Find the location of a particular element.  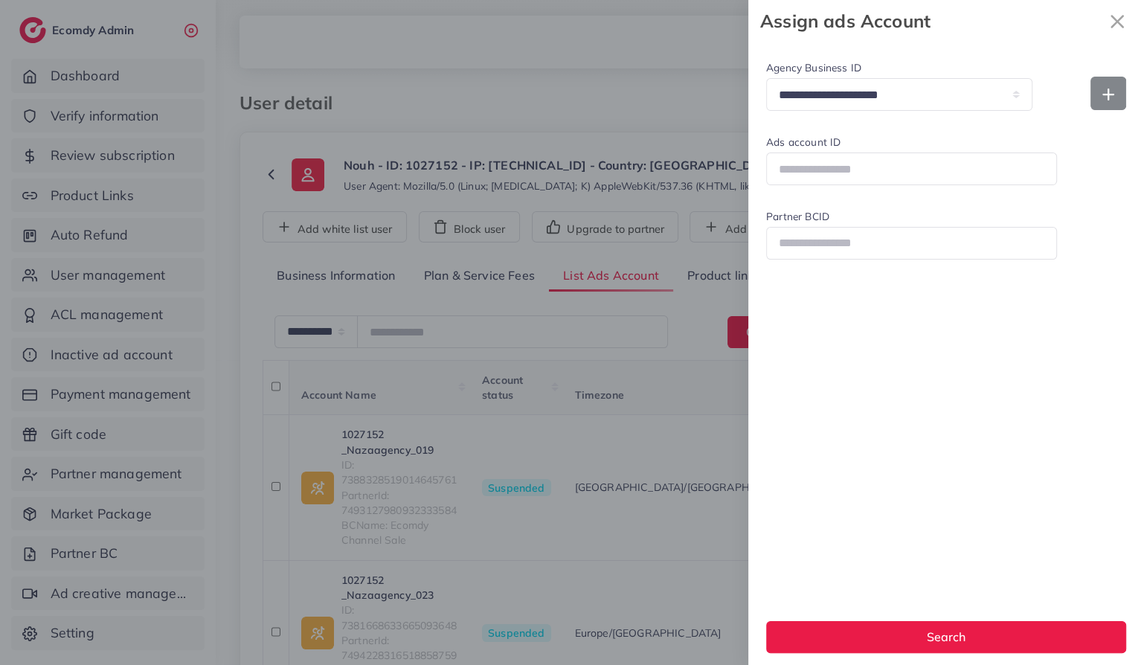

button: Close is located at coordinates (1117, 21).